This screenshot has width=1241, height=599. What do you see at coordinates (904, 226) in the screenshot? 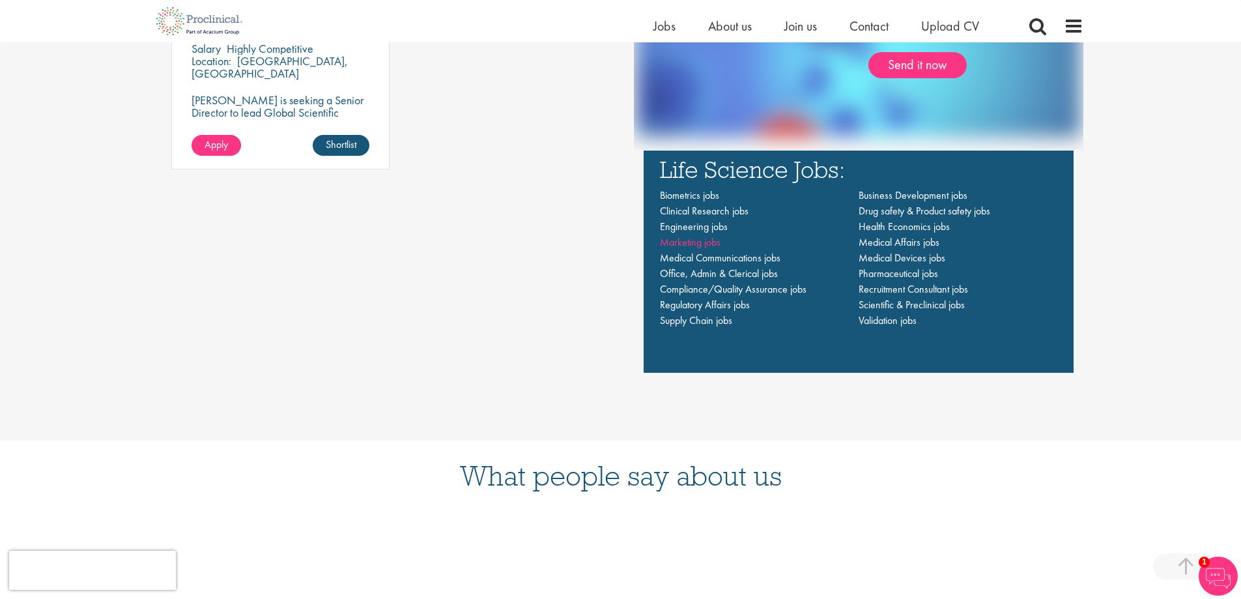
I see `a: Health Economics jobs` at bounding box center [904, 226].